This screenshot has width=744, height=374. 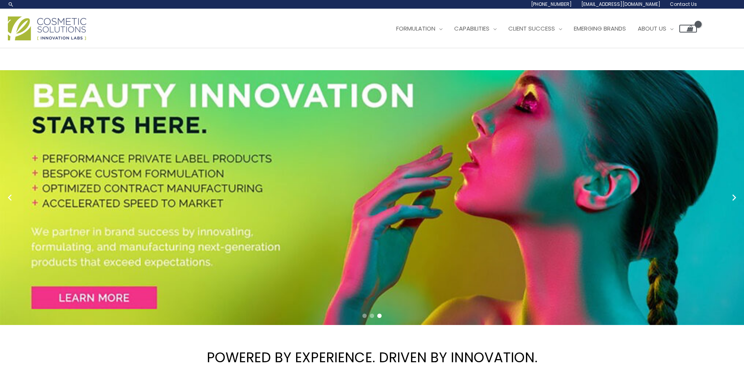 I want to click on a: Capabilities, so click(x=475, y=29).